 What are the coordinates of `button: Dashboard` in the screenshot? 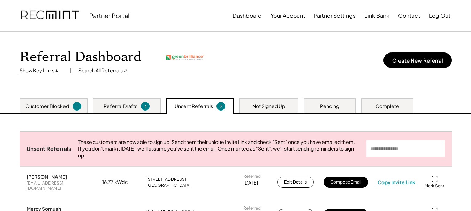 It's located at (247, 16).